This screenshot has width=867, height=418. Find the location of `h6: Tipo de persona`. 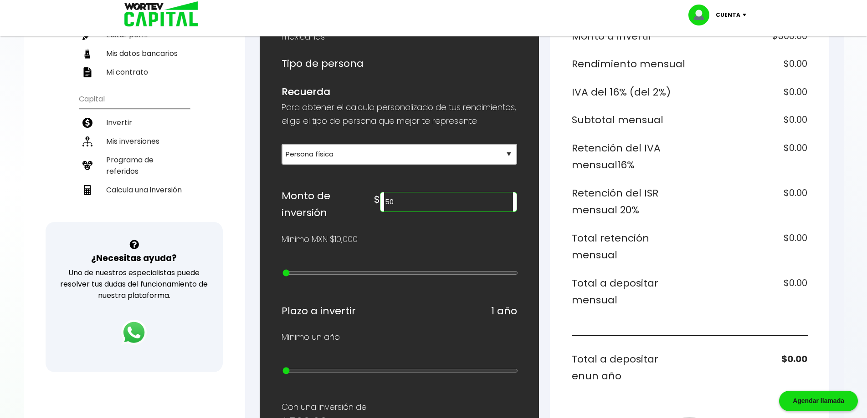

h6: Tipo de persona is located at coordinates (399, 64).